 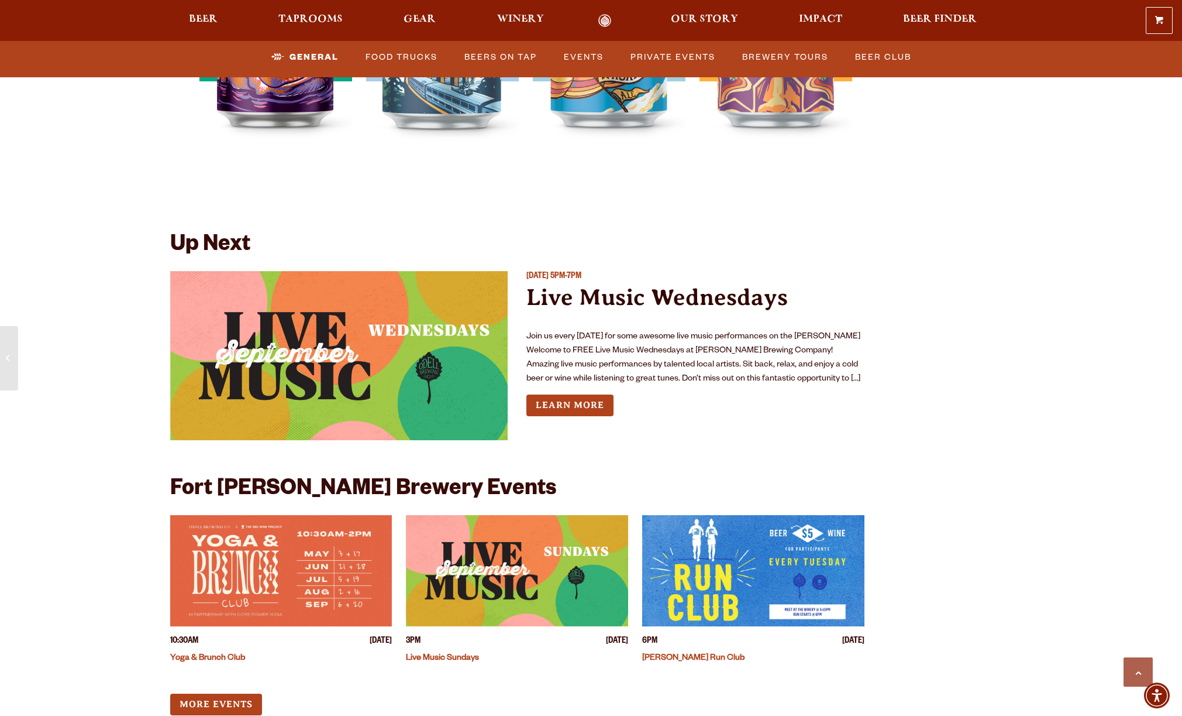 I want to click on a: Events, so click(x=584, y=57).